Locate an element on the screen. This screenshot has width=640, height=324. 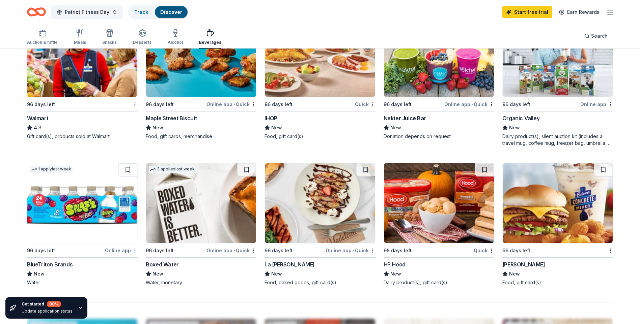
a: Image for Walmart96 days leftWalmart4.3Gift card(s), products sold at Walmart is located at coordinates (82, 78).